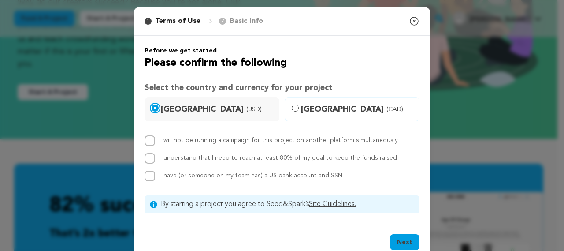  What do you see at coordinates (254, 109) in the screenshot?
I see `span: (USD)` at bounding box center [254, 109].